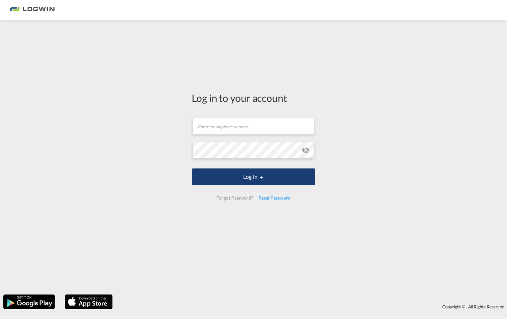 The height and width of the screenshot is (319, 507). I want to click on div: Forgot Password?, so click(234, 198).